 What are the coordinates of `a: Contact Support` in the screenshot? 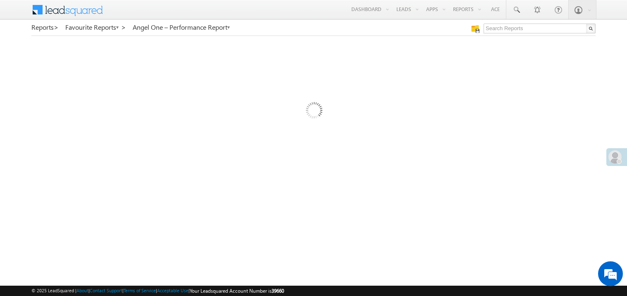 It's located at (106, 290).